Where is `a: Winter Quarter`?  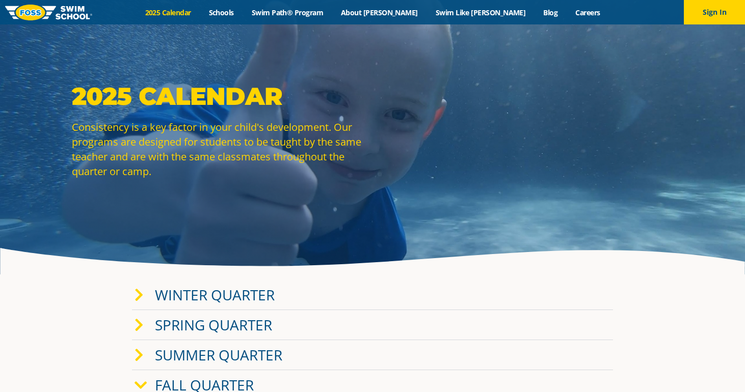
a: Winter Quarter is located at coordinates (214, 295).